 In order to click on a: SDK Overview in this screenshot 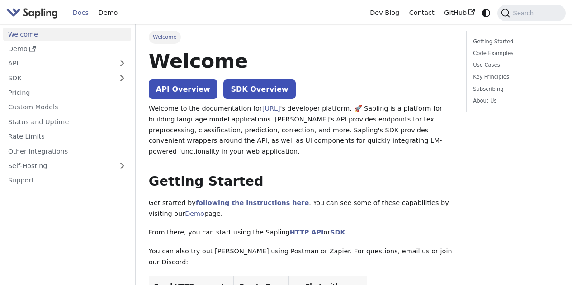, I will do `click(259, 89)`.